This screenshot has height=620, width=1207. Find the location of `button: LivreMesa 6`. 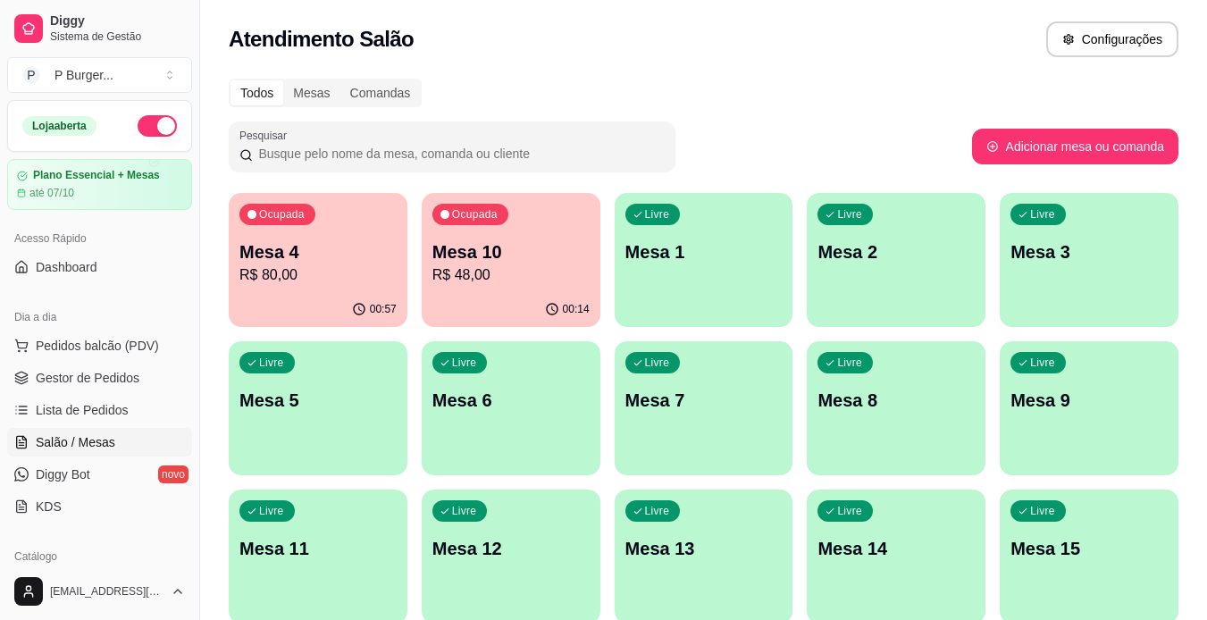

button: LivreMesa 6 is located at coordinates (511, 408).